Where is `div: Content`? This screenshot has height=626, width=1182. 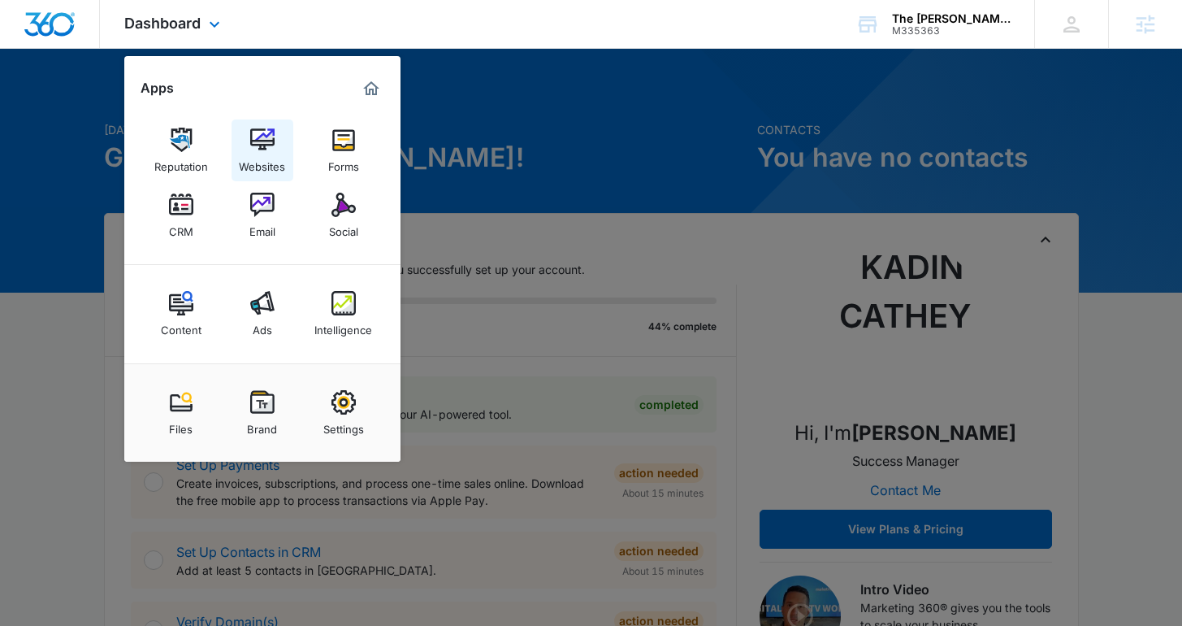
div: Content is located at coordinates (181, 326).